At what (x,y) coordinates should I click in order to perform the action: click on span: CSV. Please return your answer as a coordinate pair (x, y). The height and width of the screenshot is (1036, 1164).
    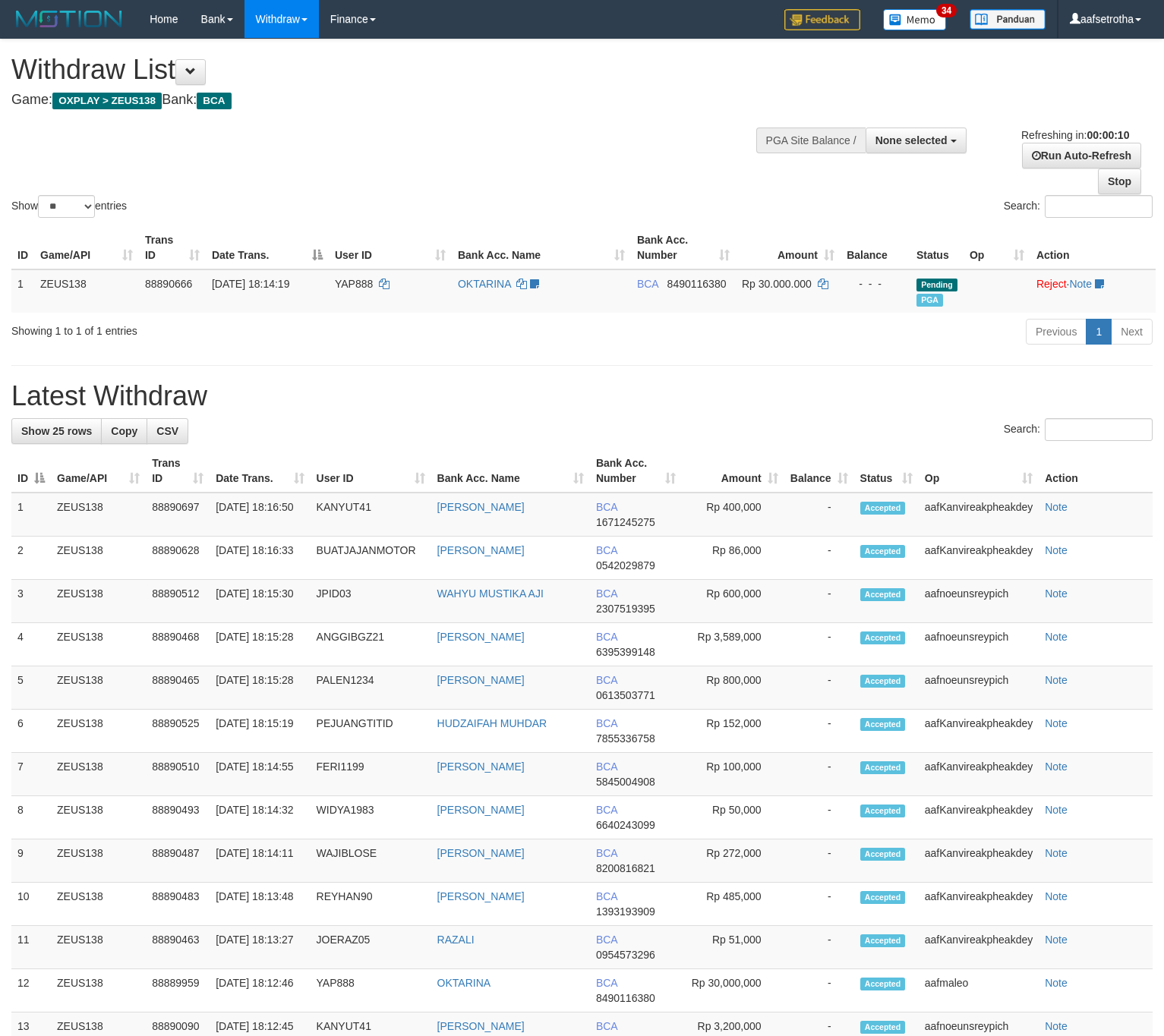
    Looking at the image, I should click on (167, 431).